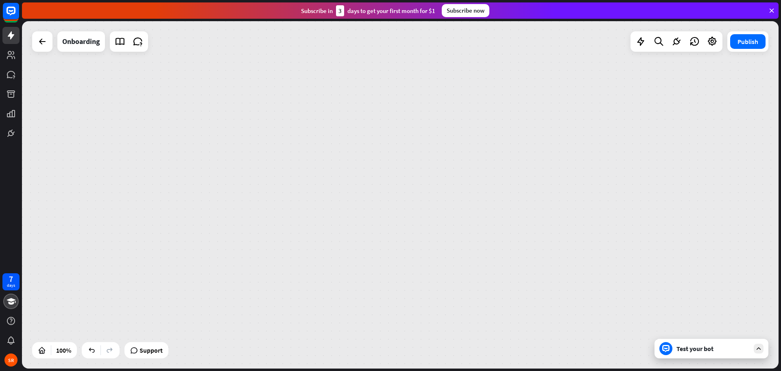  I want to click on div: 7, so click(11, 279).